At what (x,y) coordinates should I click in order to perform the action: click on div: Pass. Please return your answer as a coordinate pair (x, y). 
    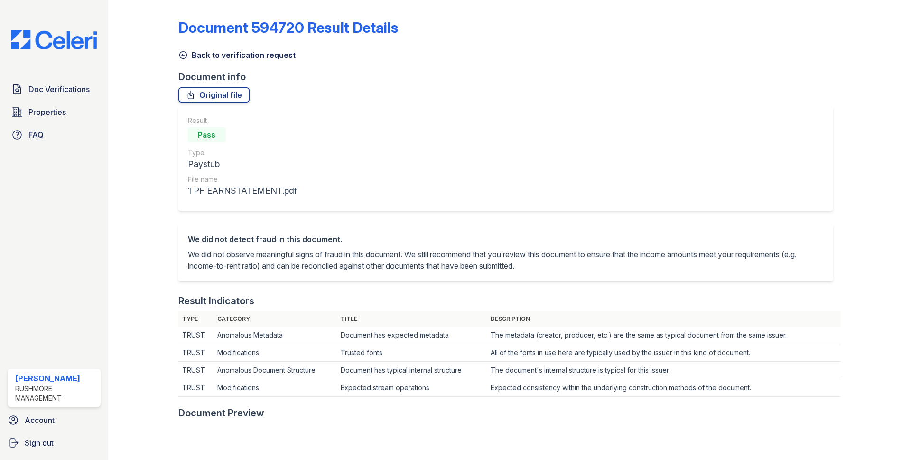
    Looking at the image, I should click on (207, 135).